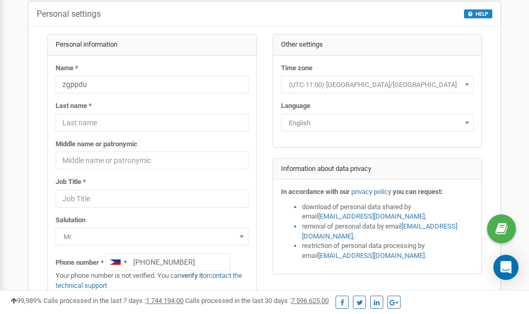  What do you see at coordinates (73, 106) in the screenshot?
I see `label: Last name *` at bounding box center [73, 106].